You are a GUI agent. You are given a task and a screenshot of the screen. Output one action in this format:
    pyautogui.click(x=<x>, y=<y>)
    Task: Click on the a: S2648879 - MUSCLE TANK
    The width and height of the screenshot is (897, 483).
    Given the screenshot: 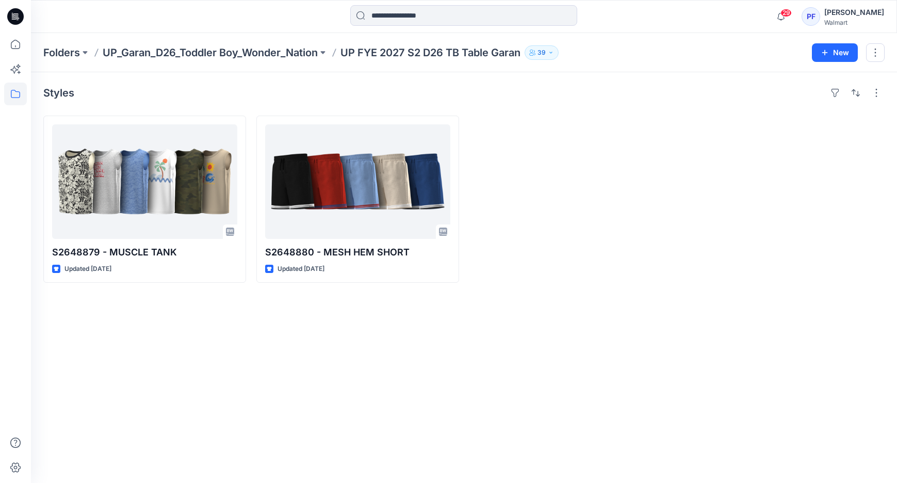 What is the action you would take?
    pyautogui.click(x=144, y=182)
    